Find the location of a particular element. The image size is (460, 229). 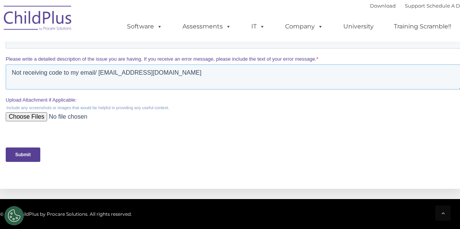

a: Software is located at coordinates (144, 27).